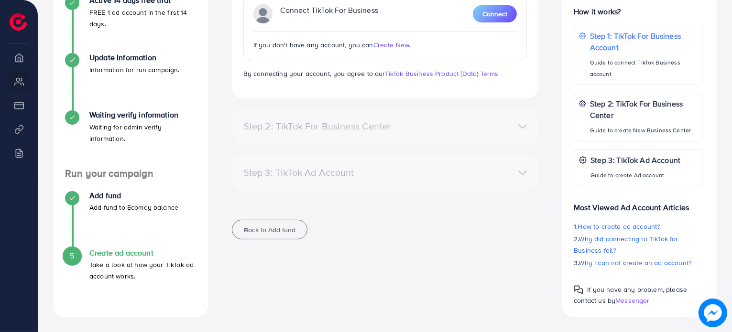  I want to click on p: 1., so click(639, 227).